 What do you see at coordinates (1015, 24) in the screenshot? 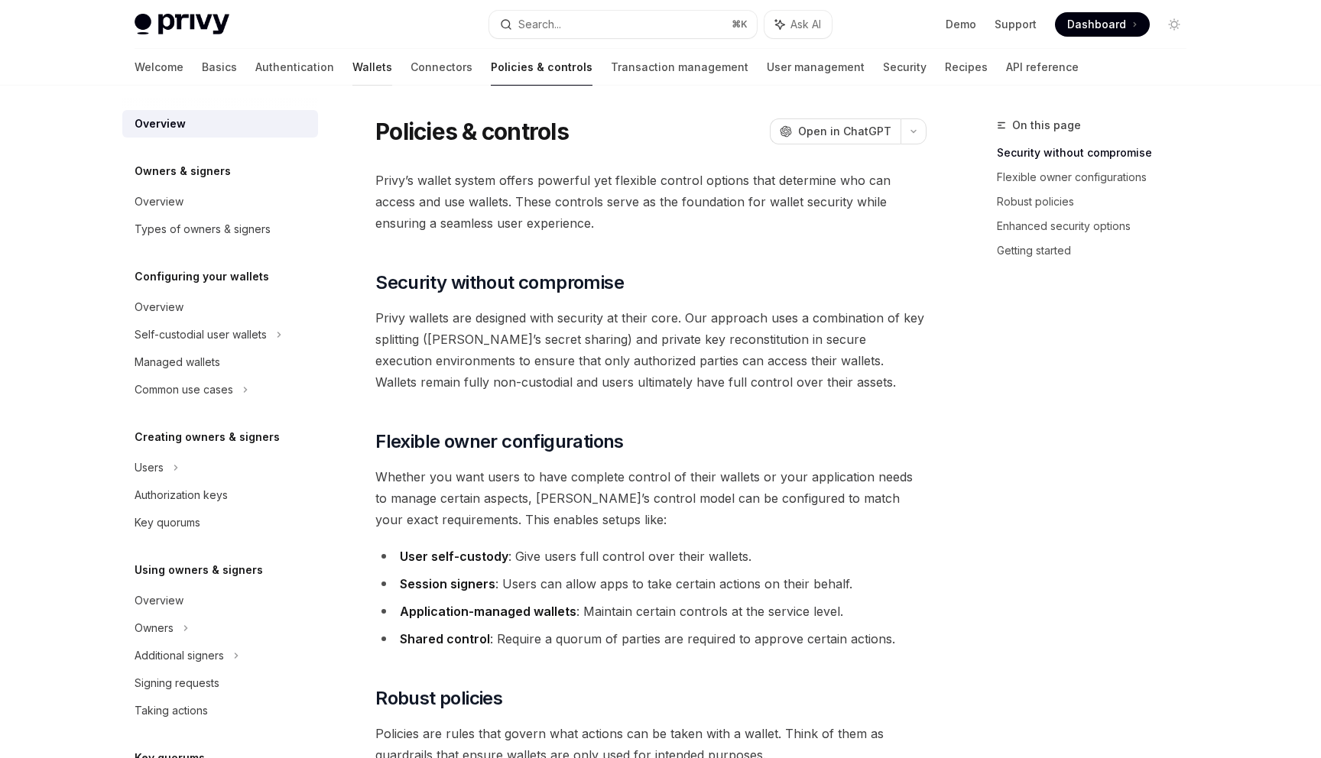
I see `a: Support` at bounding box center [1015, 24].